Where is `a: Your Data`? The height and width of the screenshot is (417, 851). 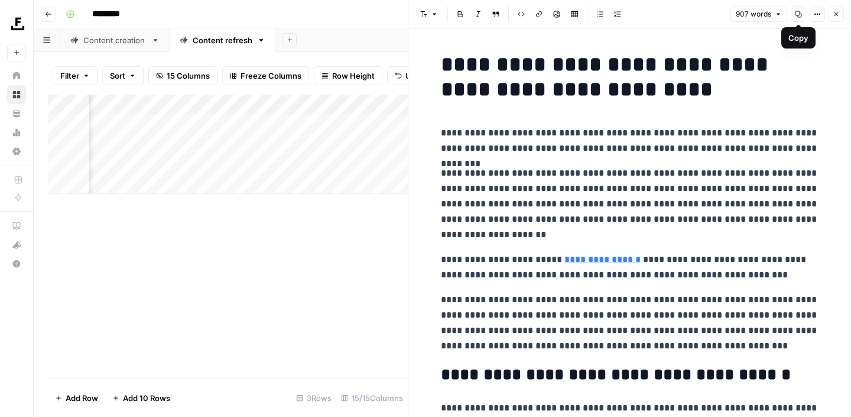
a: Your Data is located at coordinates (17, 113).